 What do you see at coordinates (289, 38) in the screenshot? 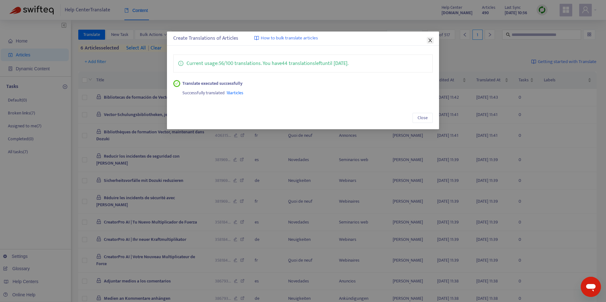
I see `span: How to bulk translate articles` at bounding box center [289, 38].